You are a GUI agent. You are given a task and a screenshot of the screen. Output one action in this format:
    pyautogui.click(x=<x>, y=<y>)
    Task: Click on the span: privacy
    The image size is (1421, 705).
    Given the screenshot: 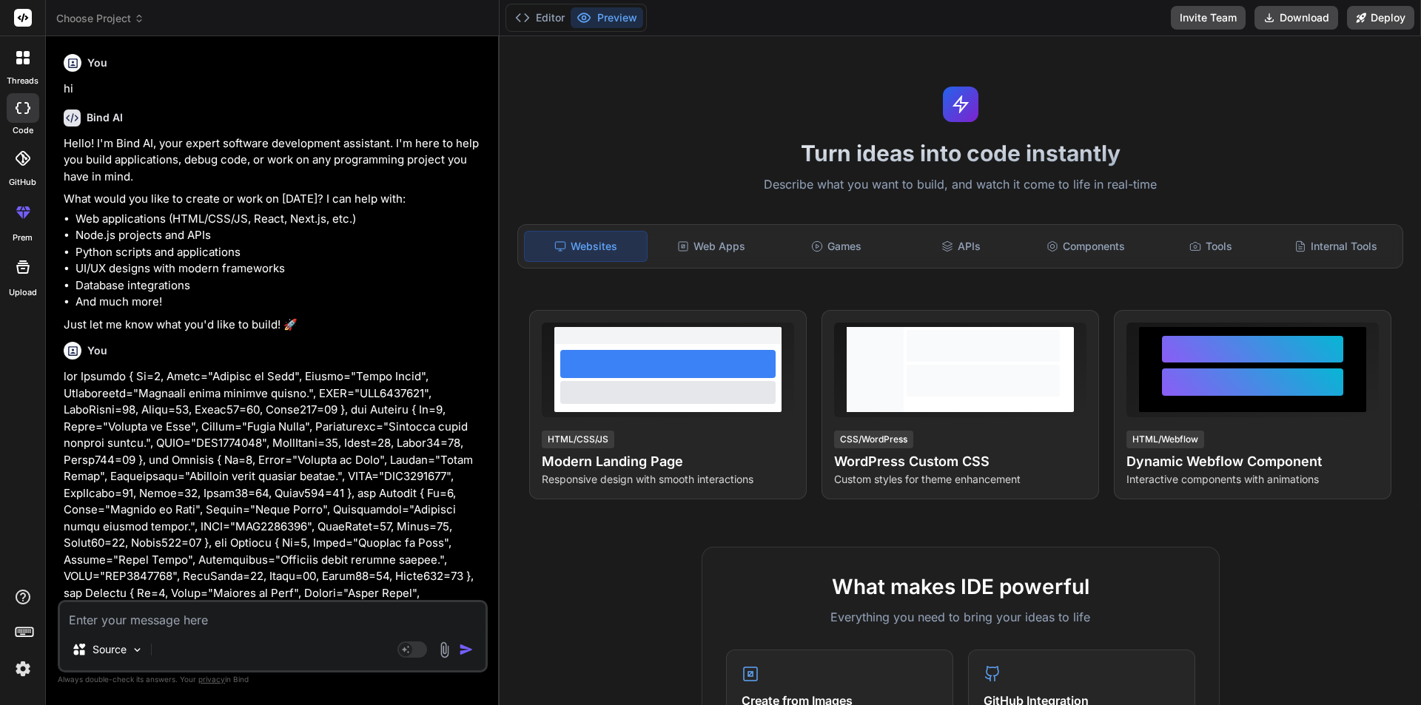 What is the action you would take?
    pyautogui.click(x=212, y=679)
    